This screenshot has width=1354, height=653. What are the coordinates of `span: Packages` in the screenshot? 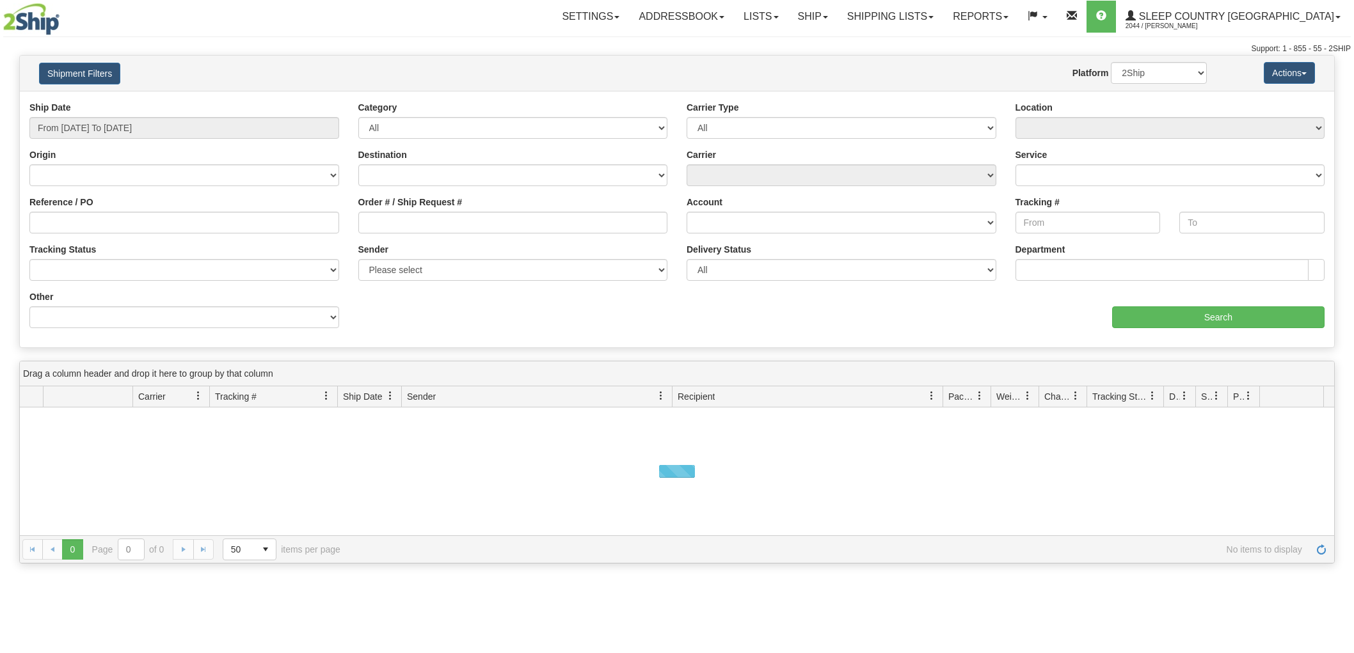 It's located at (962, 397).